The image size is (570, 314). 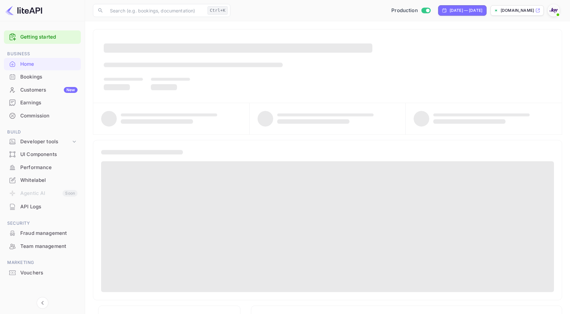 I want to click on div: Getting started, so click(x=42, y=37).